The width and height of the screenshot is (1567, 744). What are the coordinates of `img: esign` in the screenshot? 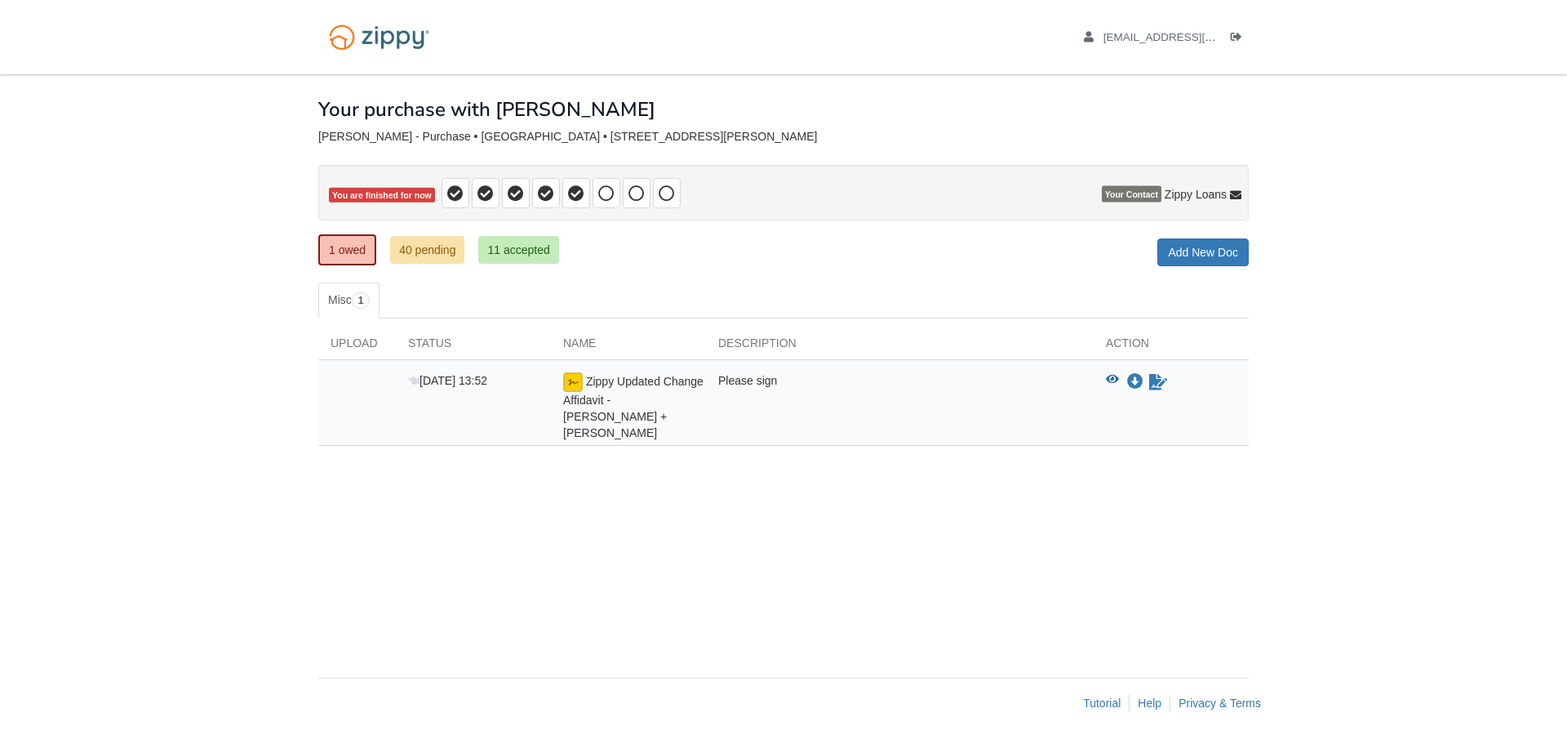 It's located at (573, 382).